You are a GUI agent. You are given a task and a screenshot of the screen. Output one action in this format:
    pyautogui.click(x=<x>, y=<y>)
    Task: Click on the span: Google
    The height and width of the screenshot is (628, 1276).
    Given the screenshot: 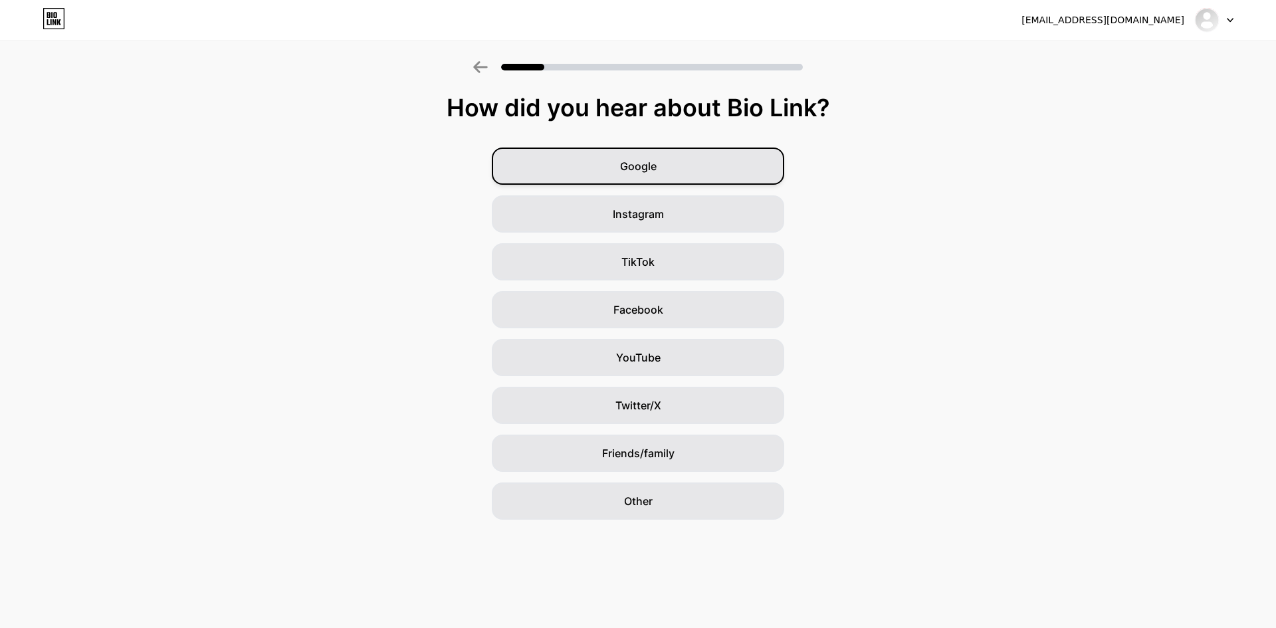 What is the action you would take?
    pyautogui.click(x=638, y=166)
    